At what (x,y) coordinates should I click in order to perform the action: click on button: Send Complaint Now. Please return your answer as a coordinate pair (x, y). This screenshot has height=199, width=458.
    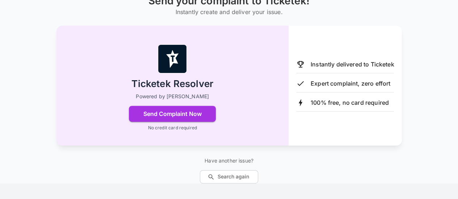
    Looking at the image, I should click on (172, 114).